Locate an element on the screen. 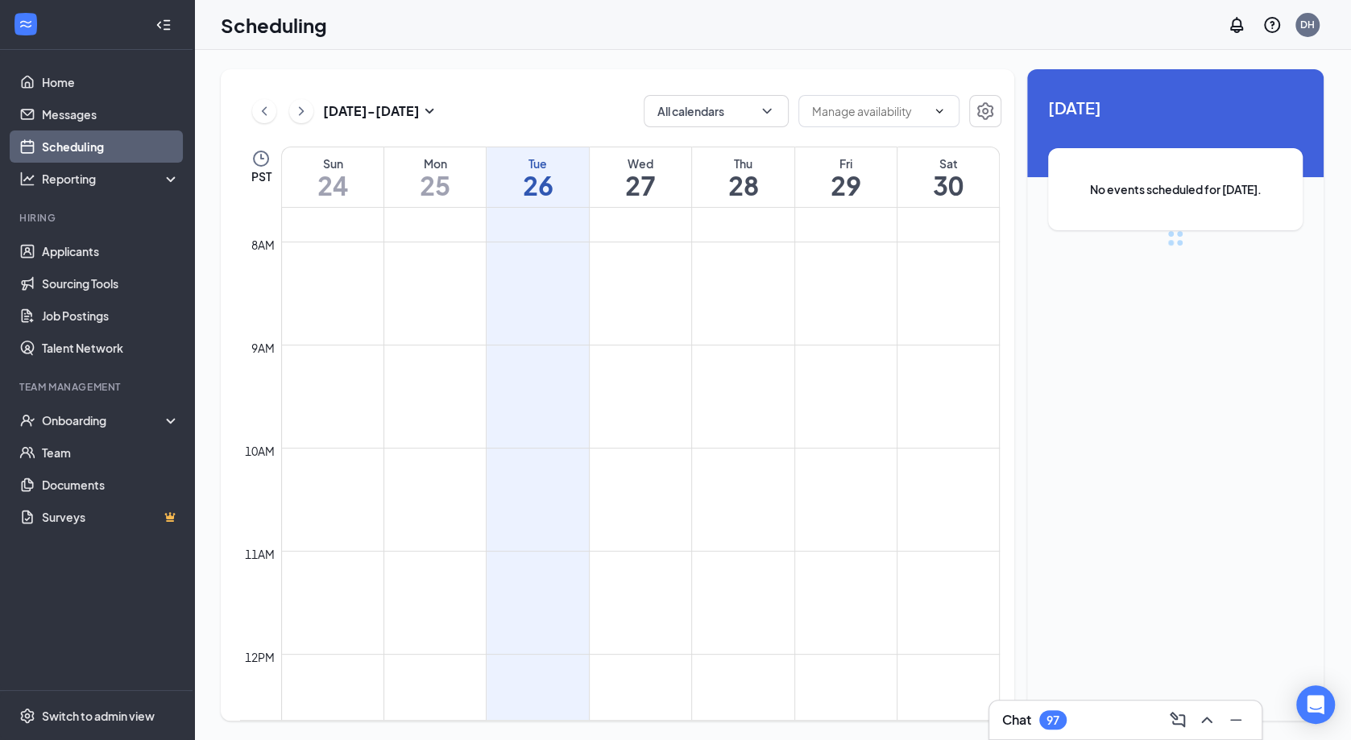 The height and width of the screenshot is (740, 1351). a: Sourcing Tools is located at coordinates (110, 284).